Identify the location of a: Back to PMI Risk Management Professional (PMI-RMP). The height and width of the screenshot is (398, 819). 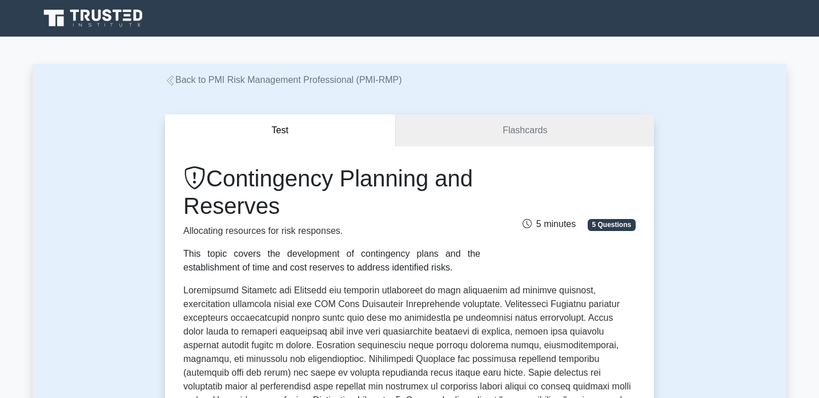
(283, 79).